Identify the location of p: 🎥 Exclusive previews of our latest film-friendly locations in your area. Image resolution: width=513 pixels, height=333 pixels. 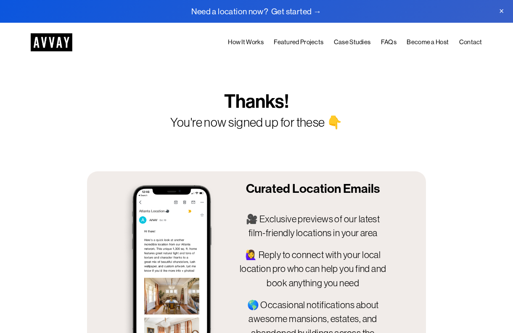
(313, 226).